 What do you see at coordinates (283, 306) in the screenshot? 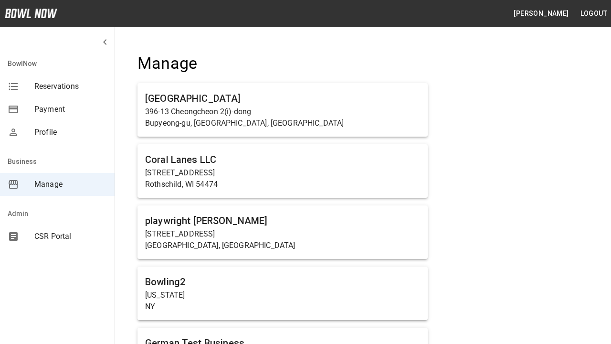
I see `p: NY` at bounding box center [283, 306].